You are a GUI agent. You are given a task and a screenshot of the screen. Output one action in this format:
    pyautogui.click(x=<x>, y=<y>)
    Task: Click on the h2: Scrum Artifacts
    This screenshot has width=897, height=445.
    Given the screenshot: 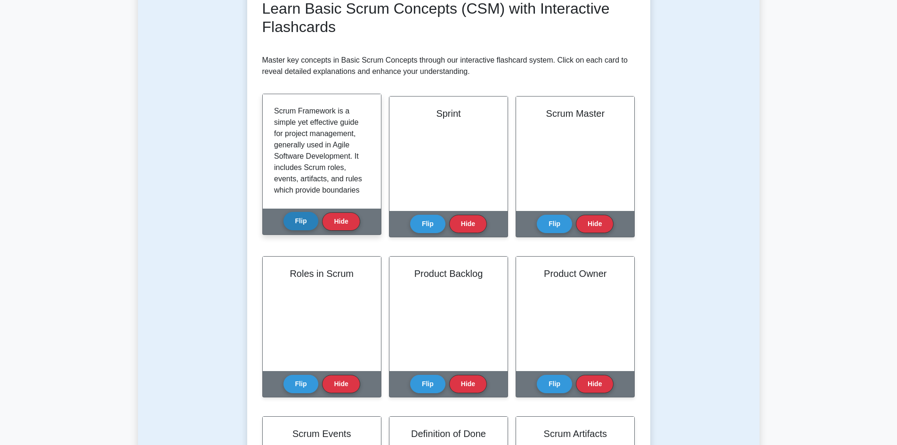 What is the action you would take?
    pyautogui.click(x=575, y=433)
    